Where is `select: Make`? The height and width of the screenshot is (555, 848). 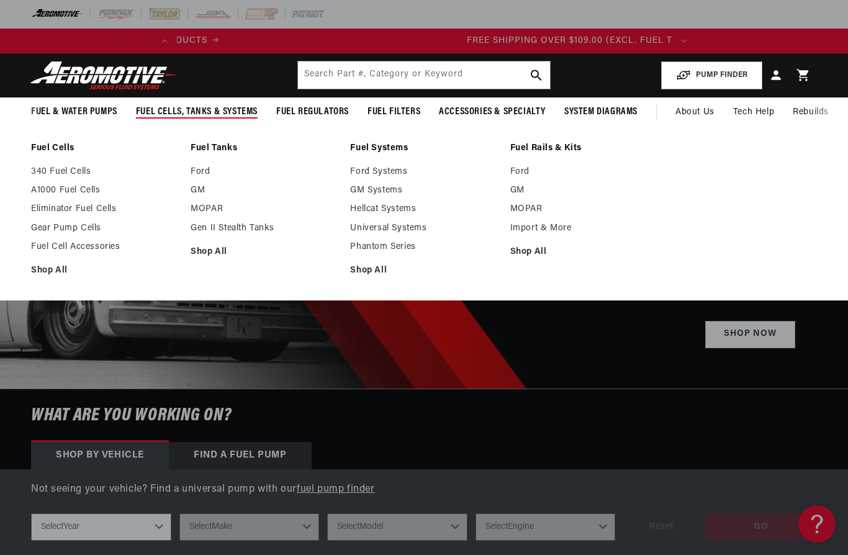
select: Make is located at coordinates (250, 527).